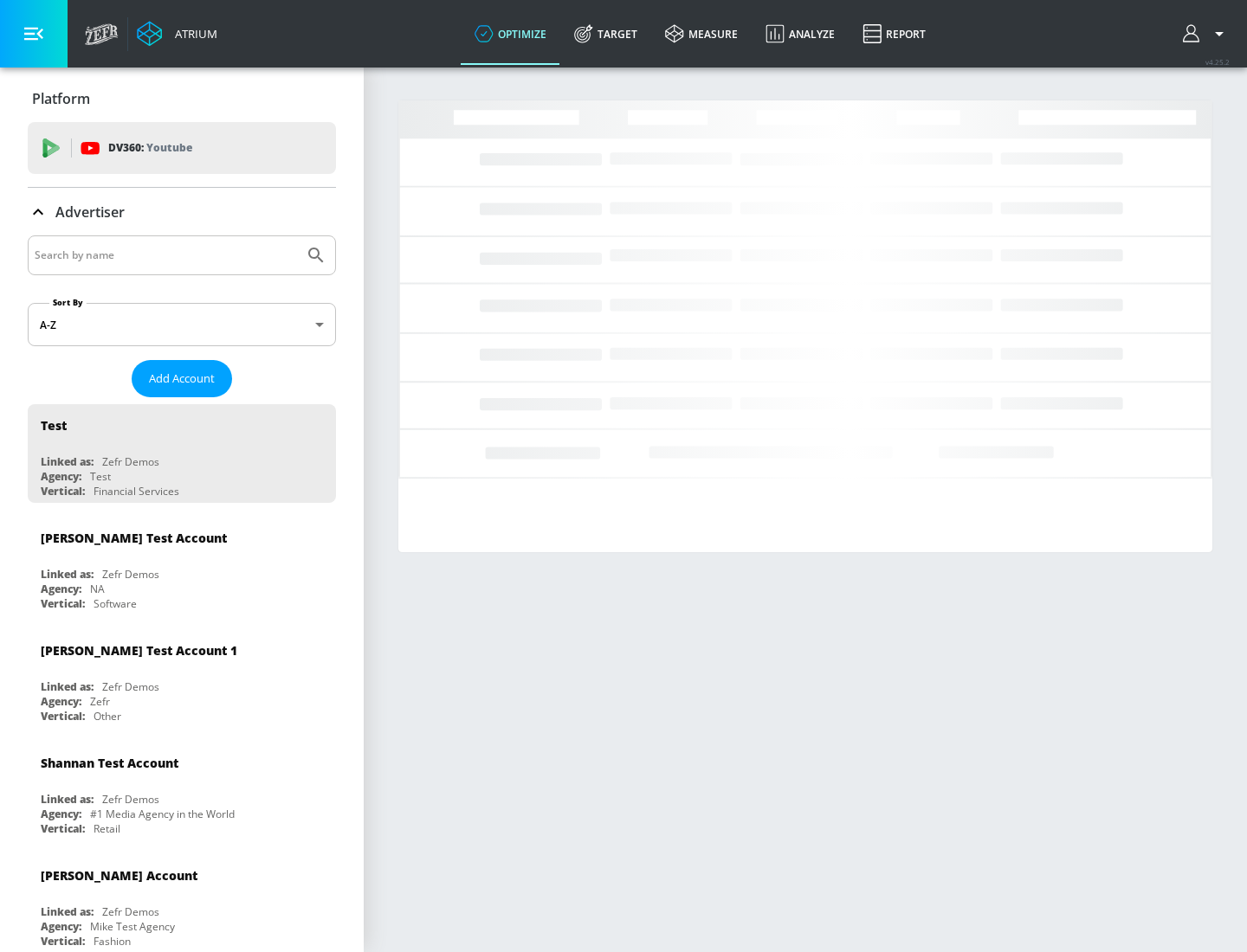 The width and height of the screenshot is (1247, 952). I want to click on div: #1 Media Agency in the World, so click(162, 814).